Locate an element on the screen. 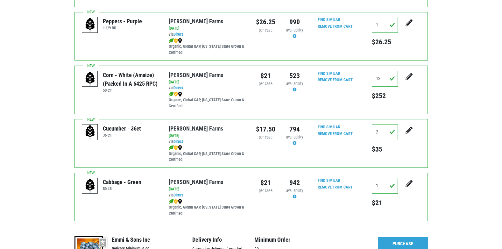 This screenshot has width=502, height=249. h5: $252 is located at coordinates (385, 96).